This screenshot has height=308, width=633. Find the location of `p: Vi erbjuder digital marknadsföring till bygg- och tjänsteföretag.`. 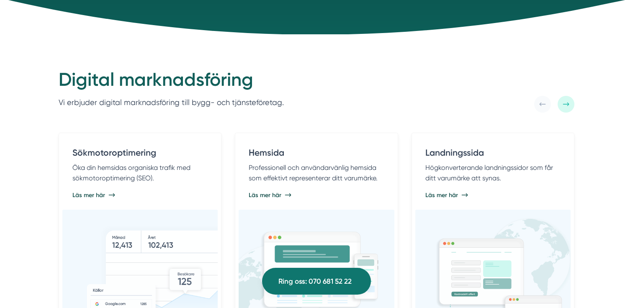

p: Vi erbjuder digital marknadsföring till bygg- och tjänsteföretag. is located at coordinates (171, 103).